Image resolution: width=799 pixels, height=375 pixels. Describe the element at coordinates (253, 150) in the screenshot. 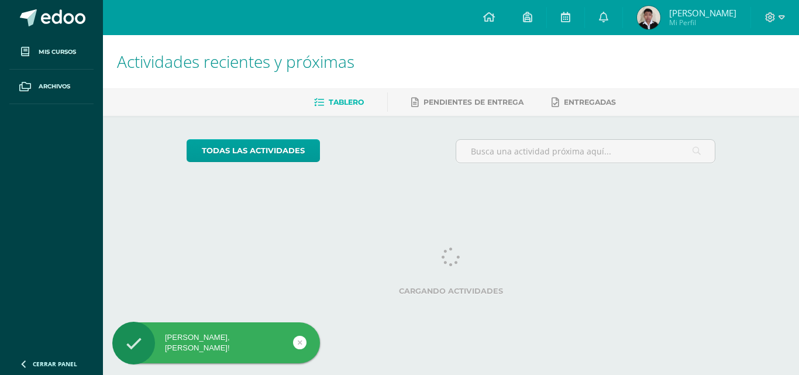

I see `a: todas las Actividades` at that location.